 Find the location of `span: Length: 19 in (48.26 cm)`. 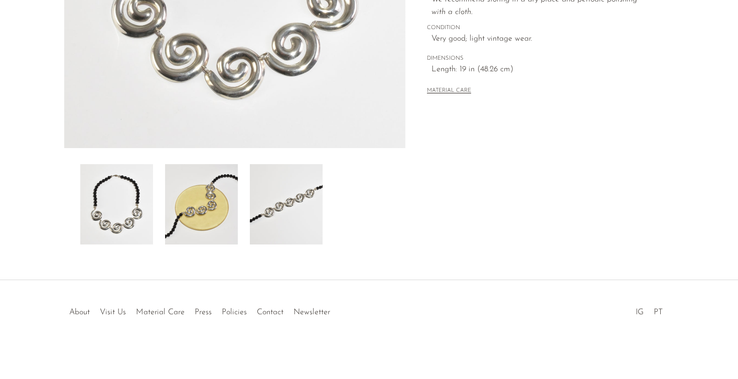

span: Length: 19 in (48.26 cm) is located at coordinates (542, 70).